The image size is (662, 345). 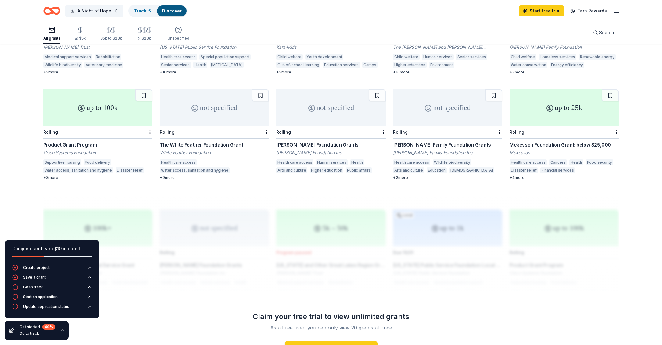 What do you see at coordinates (49, 327) in the screenshot?
I see `div: 40 %` at bounding box center [49, 327].